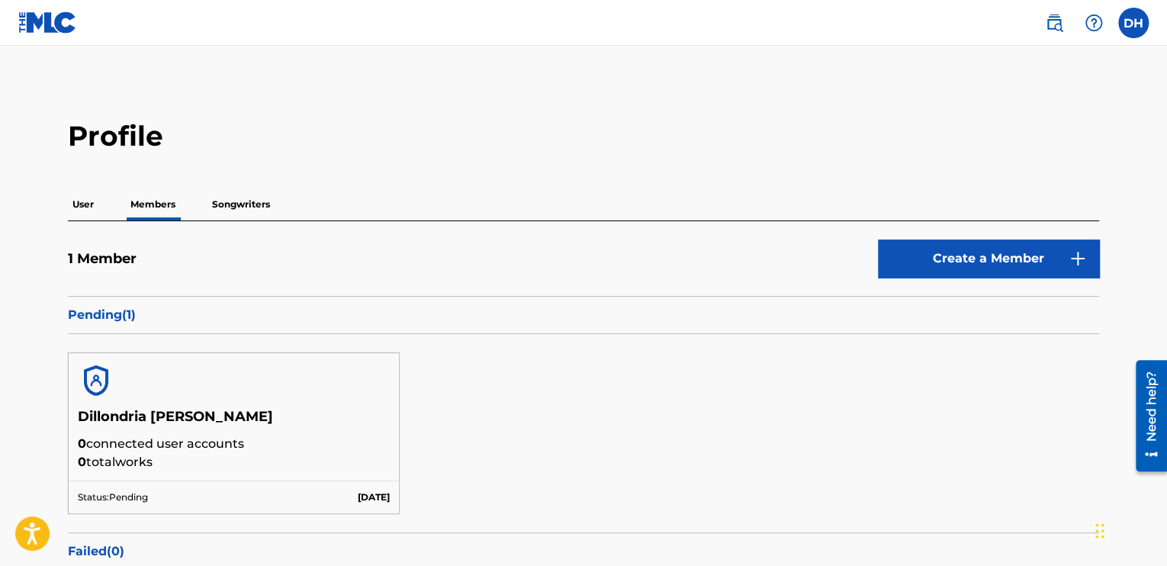 The height and width of the screenshot is (566, 1167). Describe the element at coordinates (27, 61) in the screenshot. I see `div: Open Resource Center` at that location.